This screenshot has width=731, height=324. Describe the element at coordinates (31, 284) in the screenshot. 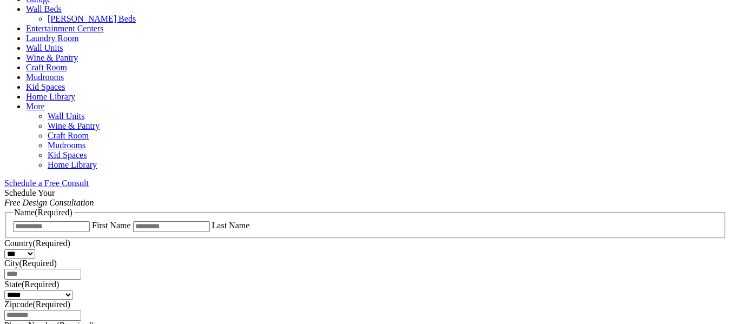

I see `label: State` at that location.